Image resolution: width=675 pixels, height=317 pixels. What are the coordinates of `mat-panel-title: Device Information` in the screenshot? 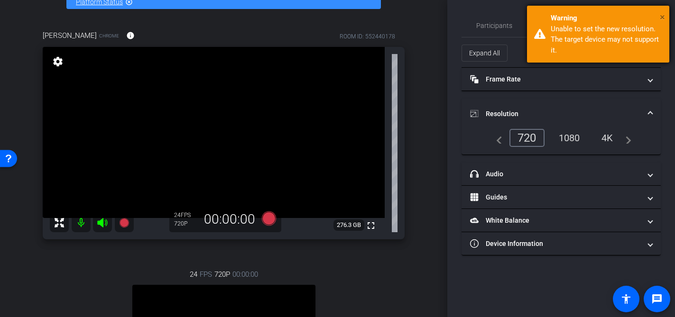 It's located at (555, 244).